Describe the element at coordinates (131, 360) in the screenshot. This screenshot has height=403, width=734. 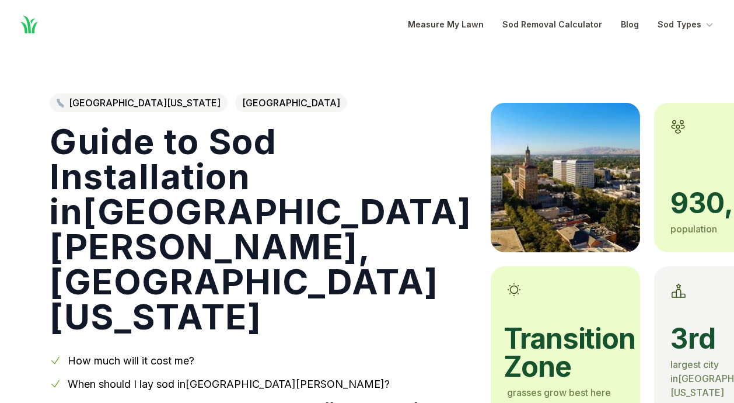
I see `a: How much will it cost me?` at that location.